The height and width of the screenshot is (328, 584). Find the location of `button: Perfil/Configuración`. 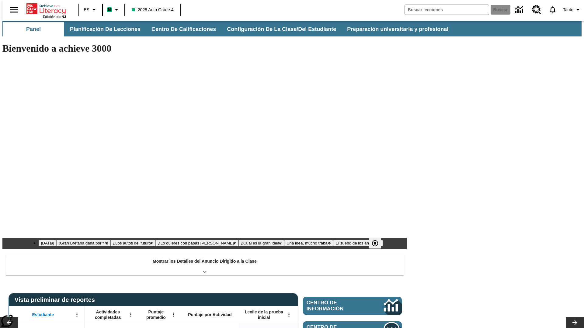

button: Perfil/Configuración is located at coordinates (572, 10).